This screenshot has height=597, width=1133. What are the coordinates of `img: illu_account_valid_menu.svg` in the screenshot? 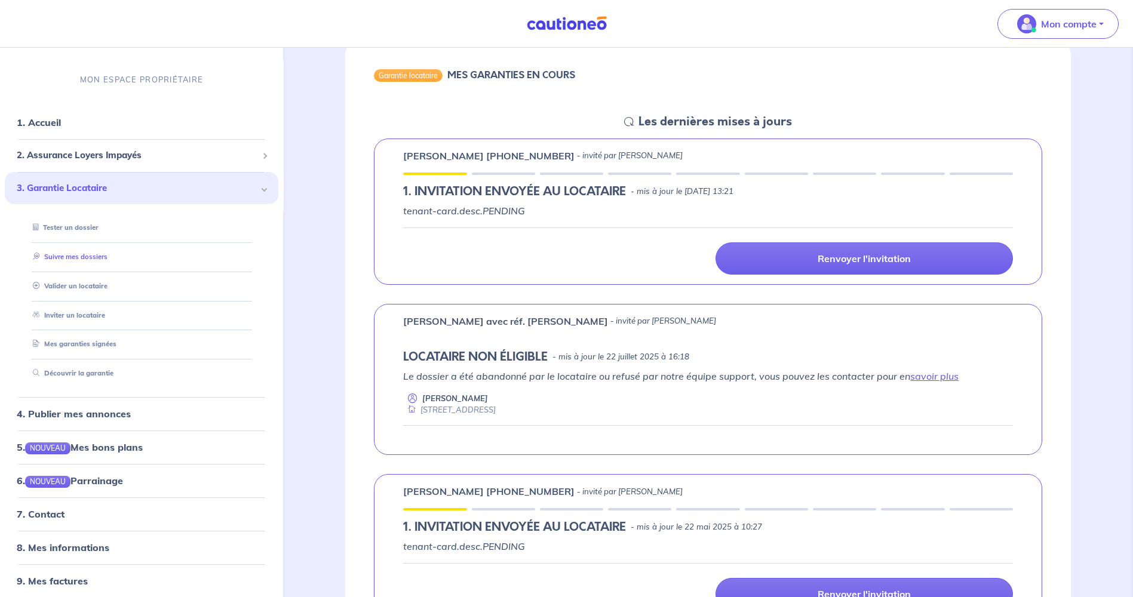 It's located at (1026, 24).